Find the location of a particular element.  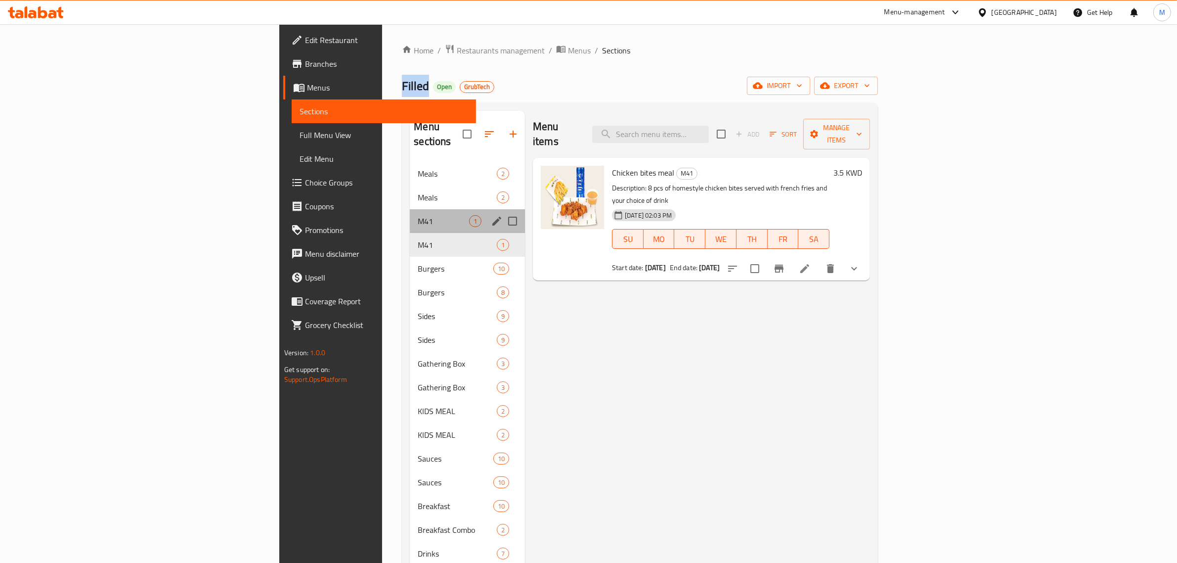

button: TH is located at coordinates (752, 239).